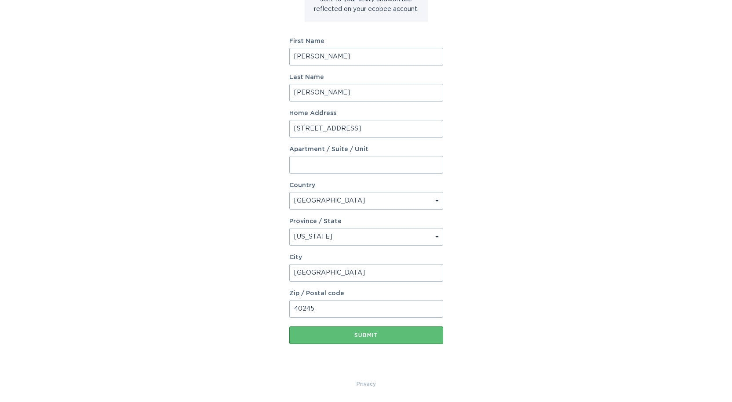 This screenshot has width=732, height=402. I want to click on label: Country, so click(302, 186).